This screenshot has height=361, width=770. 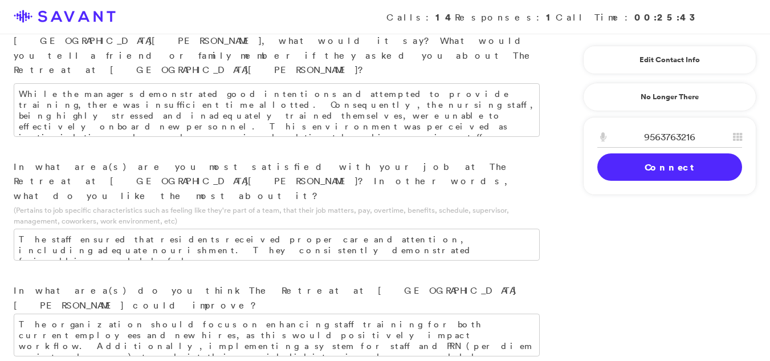 I want to click on strong: 14, so click(x=445, y=17).